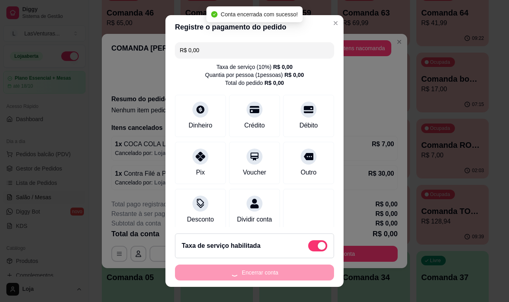 The height and width of the screenshot is (302, 509). What do you see at coordinates (255, 50) in the screenshot?
I see `input: Ex.: hambúrguer de cordeiro` at bounding box center [255, 50].